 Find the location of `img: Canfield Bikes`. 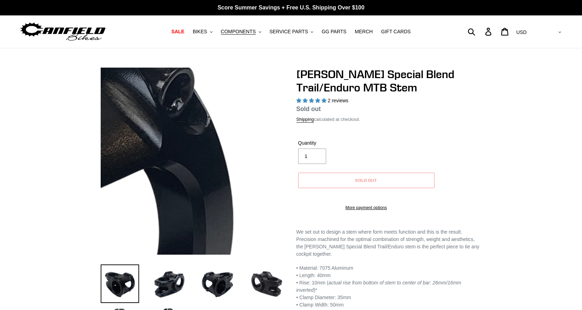

img: Canfield Bikes is located at coordinates (63, 31).